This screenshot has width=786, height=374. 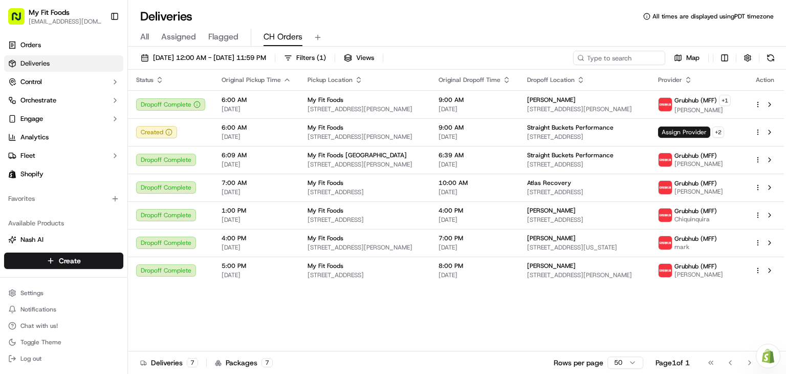 What do you see at coordinates (475, 183) in the screenshot?
I see `span: 10:00 AM` at bounding box center [475, 183].